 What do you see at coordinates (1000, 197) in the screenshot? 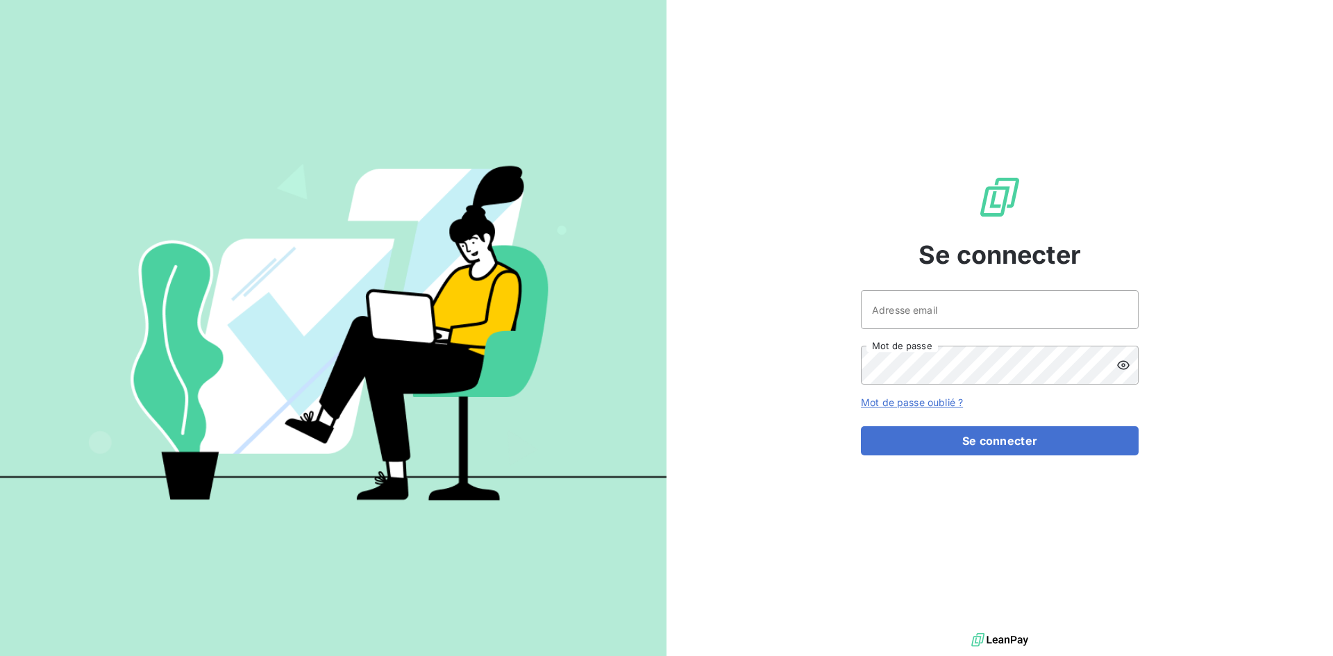
I see `img: Logo LeanPay` at bounding box center [1000, 197].